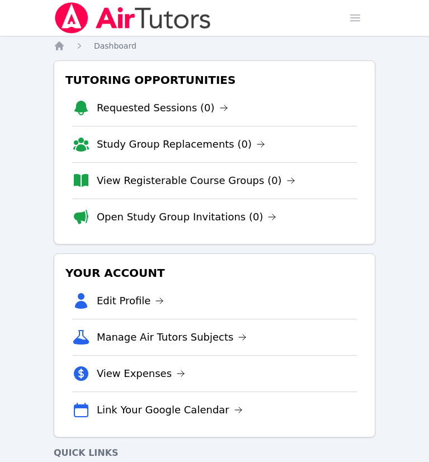 The width and height of the screenshot is (429, 462). Describe the element at coordinates (169, 410) in the screenshot. I see `a: Link Your Google Calendar` at that location.